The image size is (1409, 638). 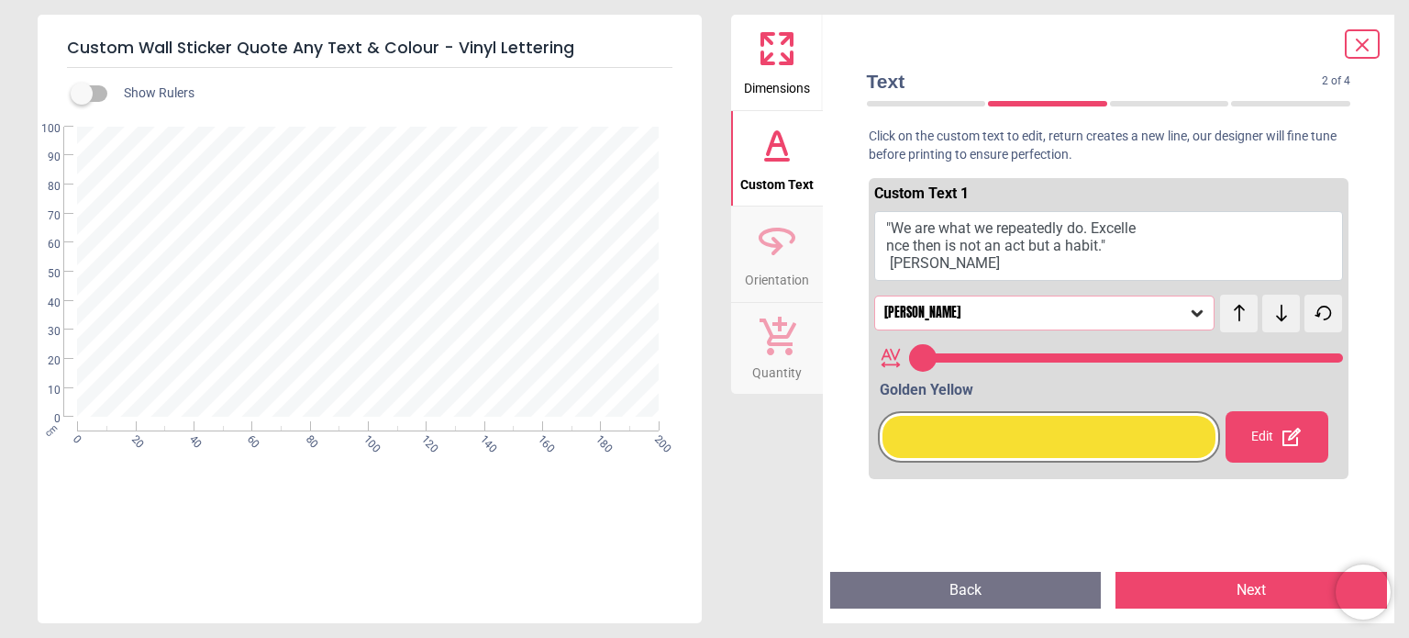 What do you see at coordinates (1112, 390) in the screenshot?
I see `div: Golden Yellow` at bounding box center [1112, 390].